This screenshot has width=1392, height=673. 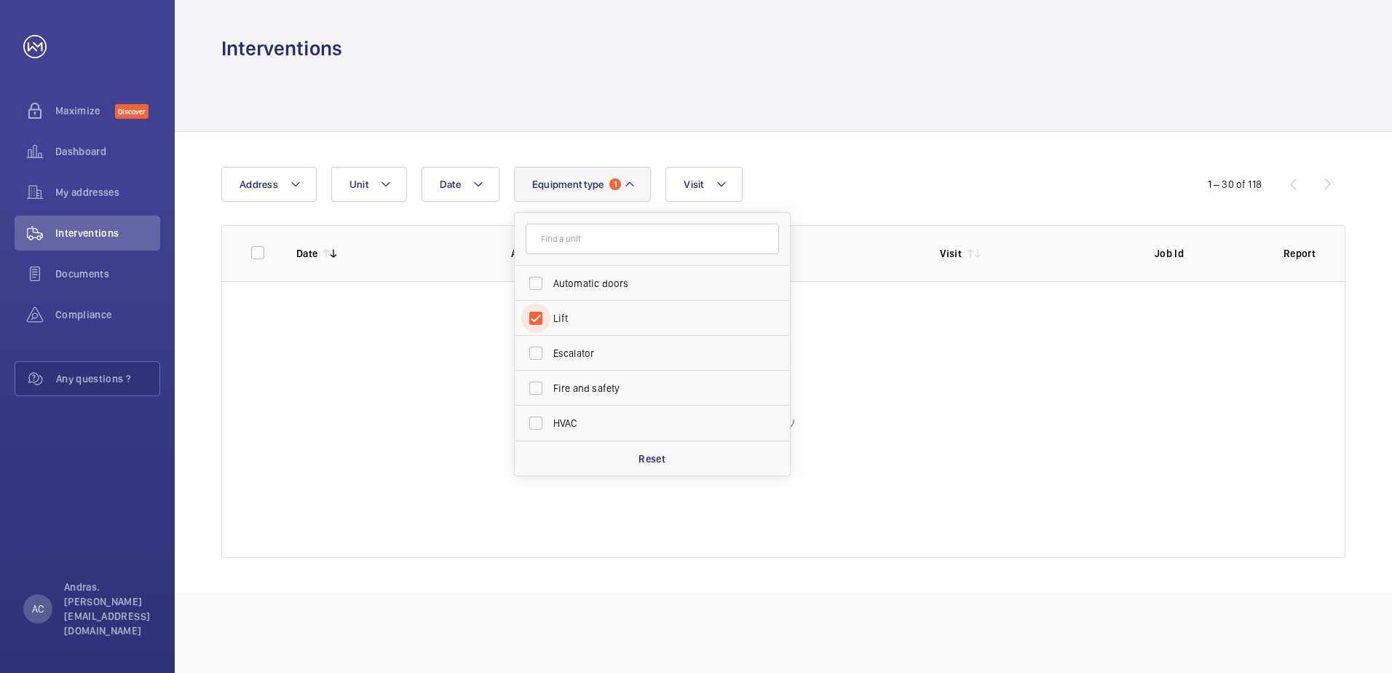 What do you see at coordinates (653, 318) in the screenshot?
I see `span: Lift` at bounding box center [653, 318].